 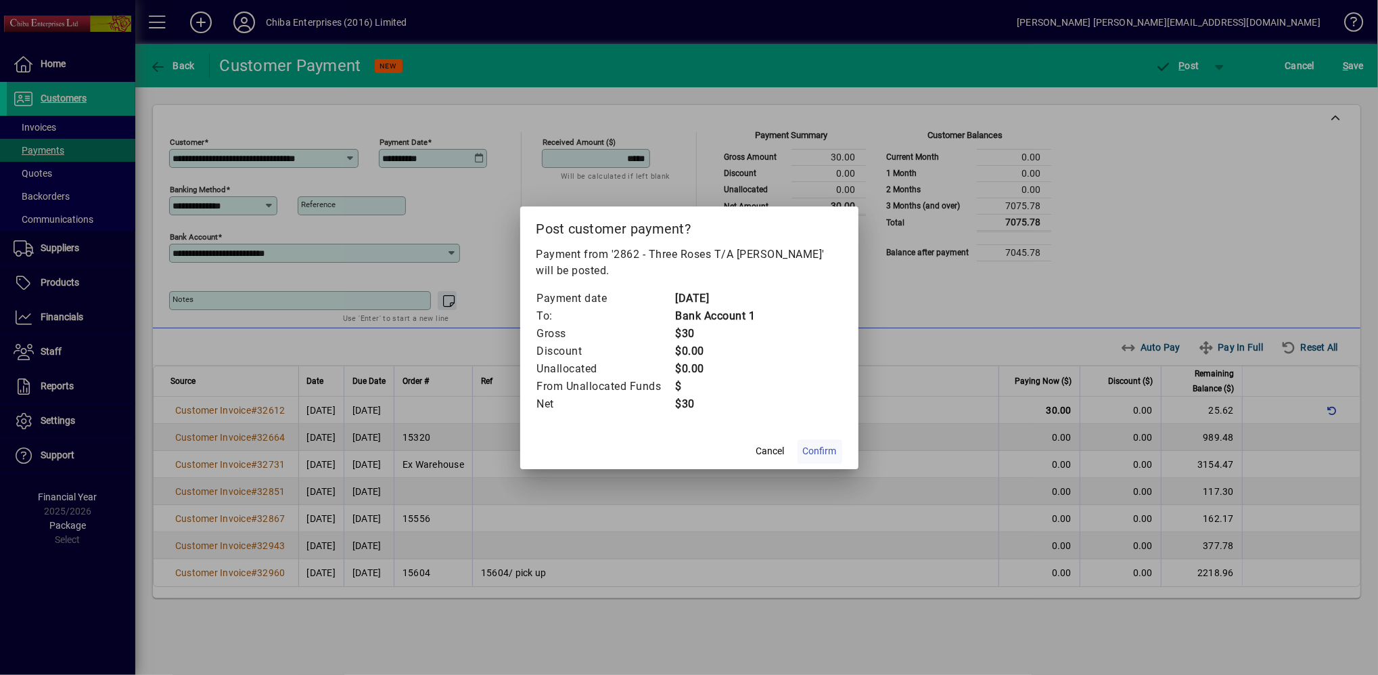 What do you see at coordinates (606, 334) in the screenshot?
I see `td: Gross` at bounding box center [606, 334].